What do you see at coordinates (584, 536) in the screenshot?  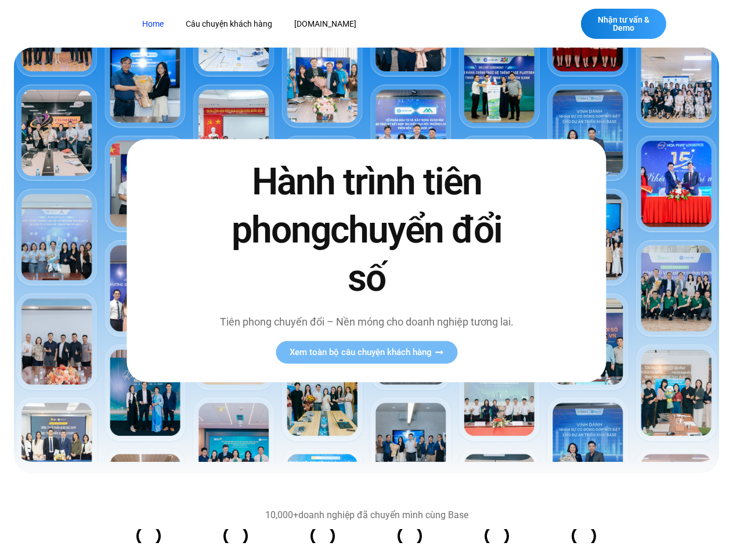 I see `div: 6 trên 14` at bounding box center [584, 536].